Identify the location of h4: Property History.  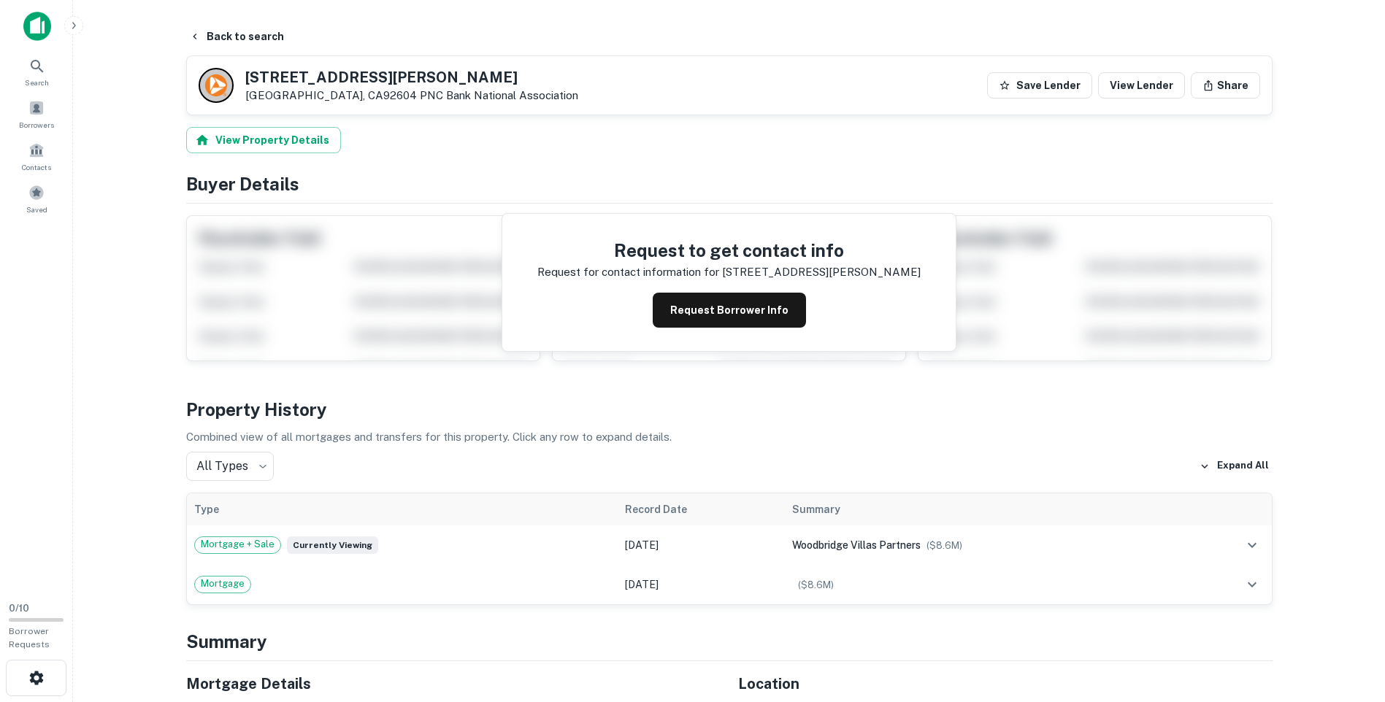
(729, 410).